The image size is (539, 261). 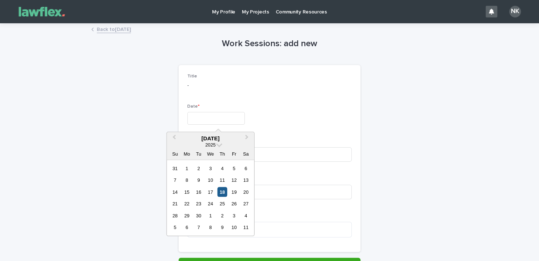 I want to click on div: Choose Thursday, October 9th, 2025, so click(x=222, y=227).